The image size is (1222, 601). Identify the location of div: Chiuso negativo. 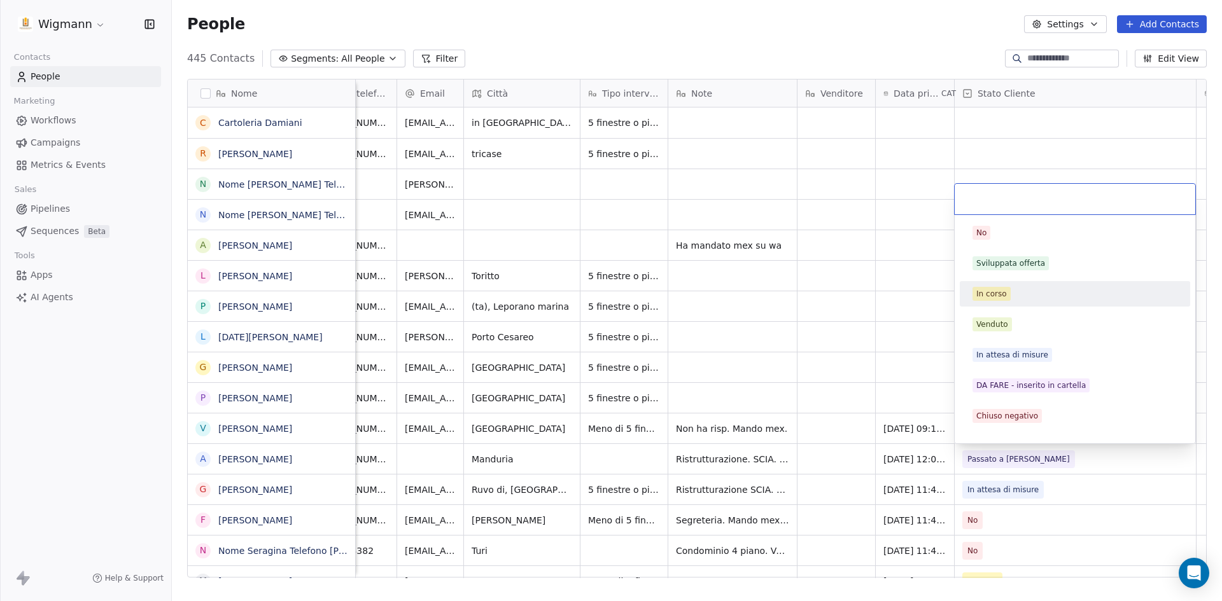
(1007, 416).